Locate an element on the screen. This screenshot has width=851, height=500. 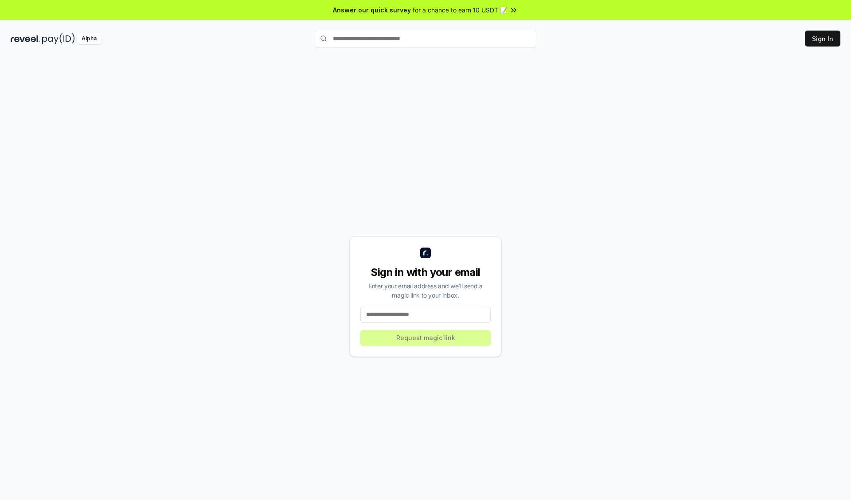
span: for a chance to earn 10 USDT 📝 is located at coordinates (460, 10).